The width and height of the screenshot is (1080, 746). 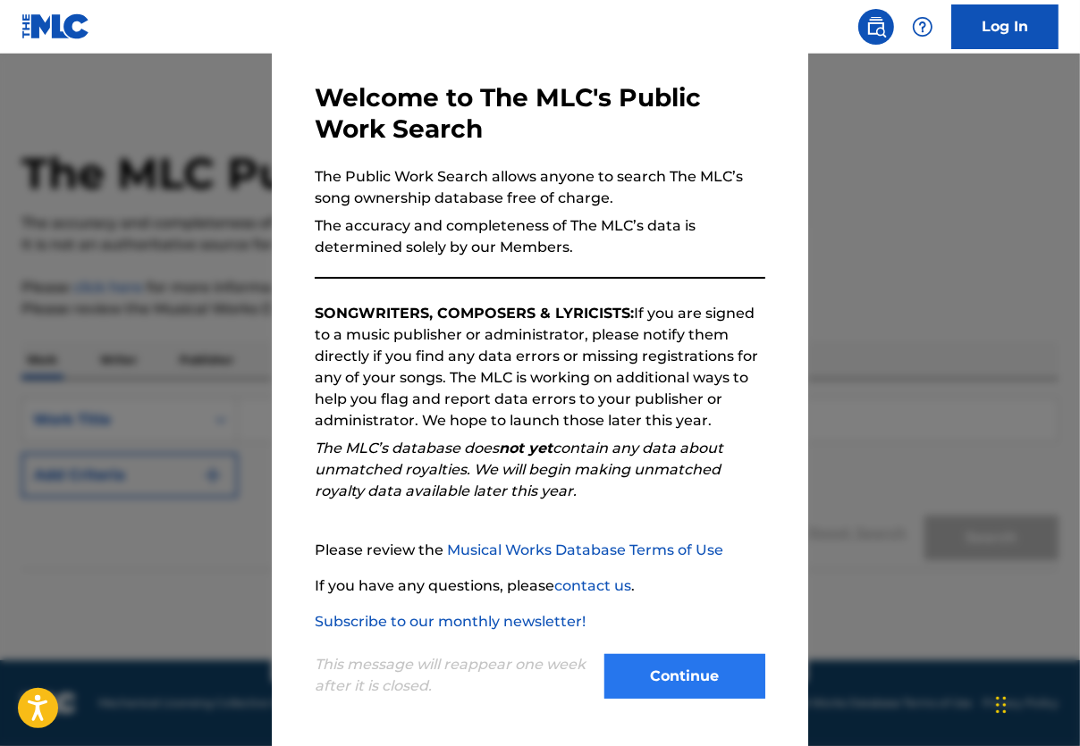 I want to click on img: MLC Logo, so click(x=55, y=26).